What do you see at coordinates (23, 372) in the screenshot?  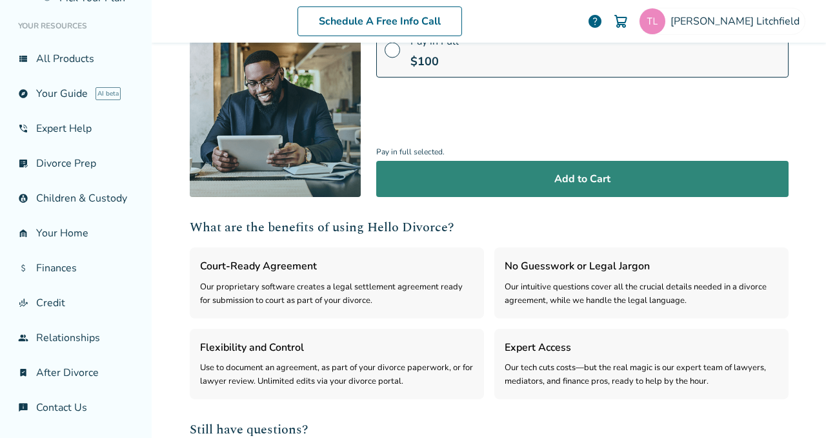 I see `span: bookmark_check` at bounding box center [23, 372].